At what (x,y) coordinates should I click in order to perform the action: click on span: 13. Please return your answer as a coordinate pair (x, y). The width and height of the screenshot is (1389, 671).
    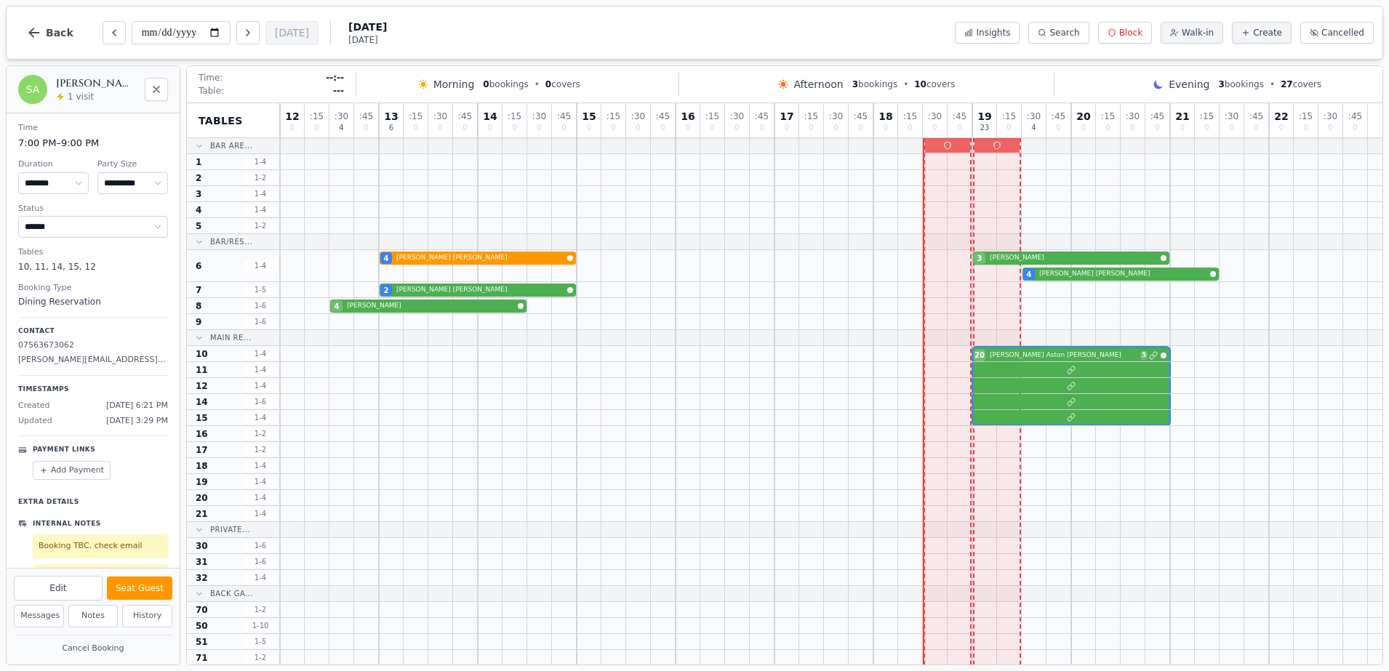
    Looking at the image, I should click on (391, 116).